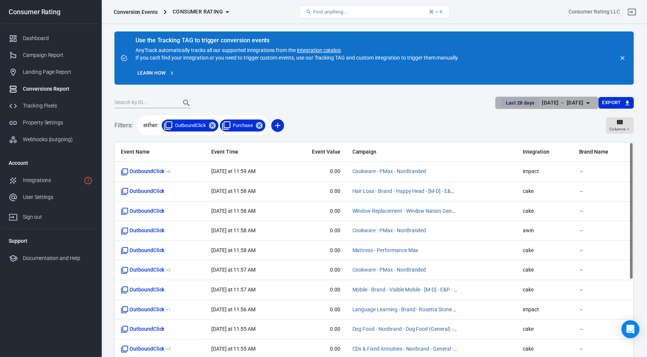 Image resolution: width=647 pixels, height=357 pixels. Describe the element at coordinates (51, 38) in the screenshot. I see `a: Dashboard` at that location.